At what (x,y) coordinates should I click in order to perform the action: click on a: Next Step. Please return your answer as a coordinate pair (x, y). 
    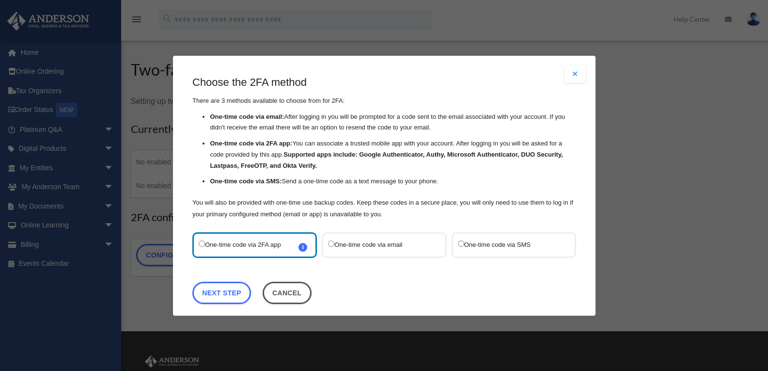
    Looking at the image, I should click on (221, 292).